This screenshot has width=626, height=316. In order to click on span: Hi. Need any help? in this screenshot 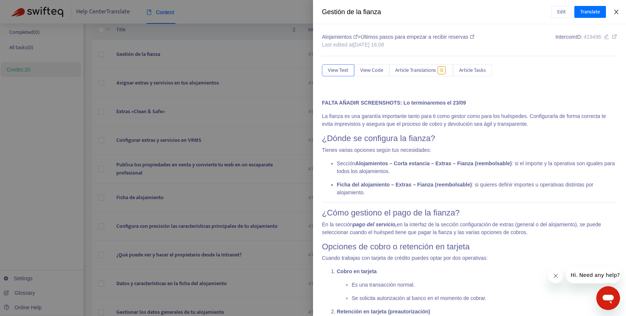, I will do `click(29, 8)`.